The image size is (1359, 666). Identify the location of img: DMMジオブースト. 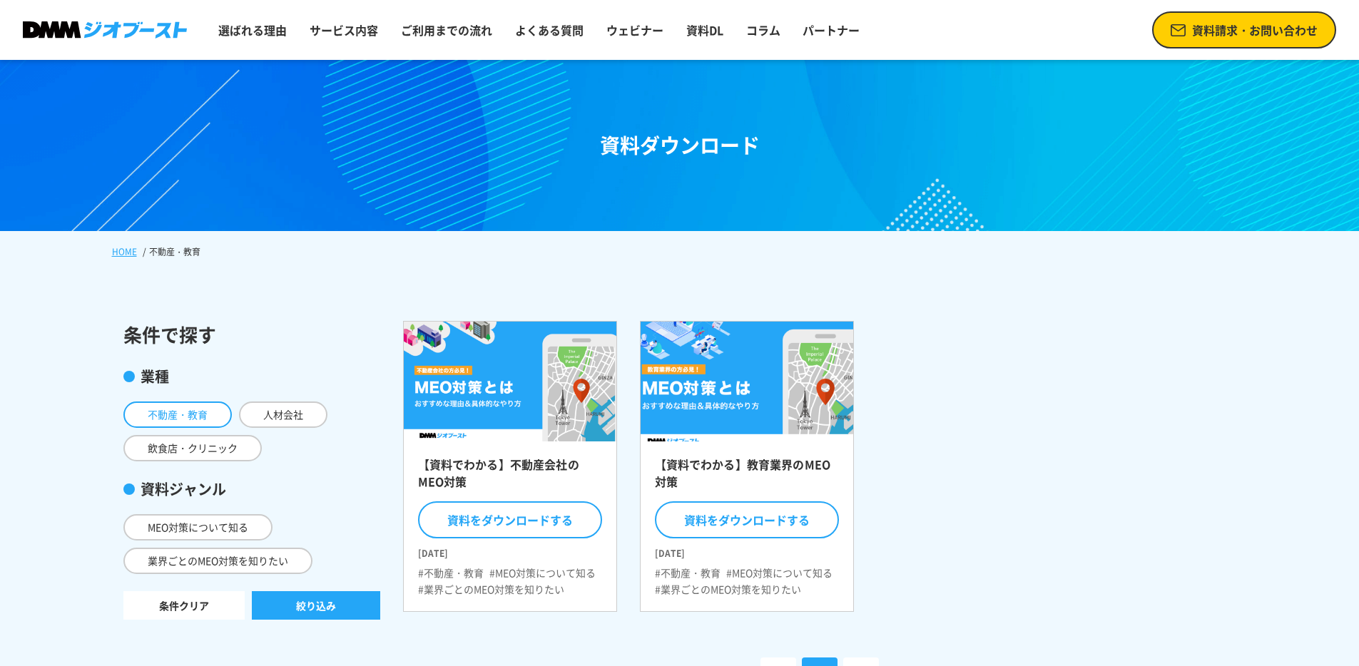
(105, 30).